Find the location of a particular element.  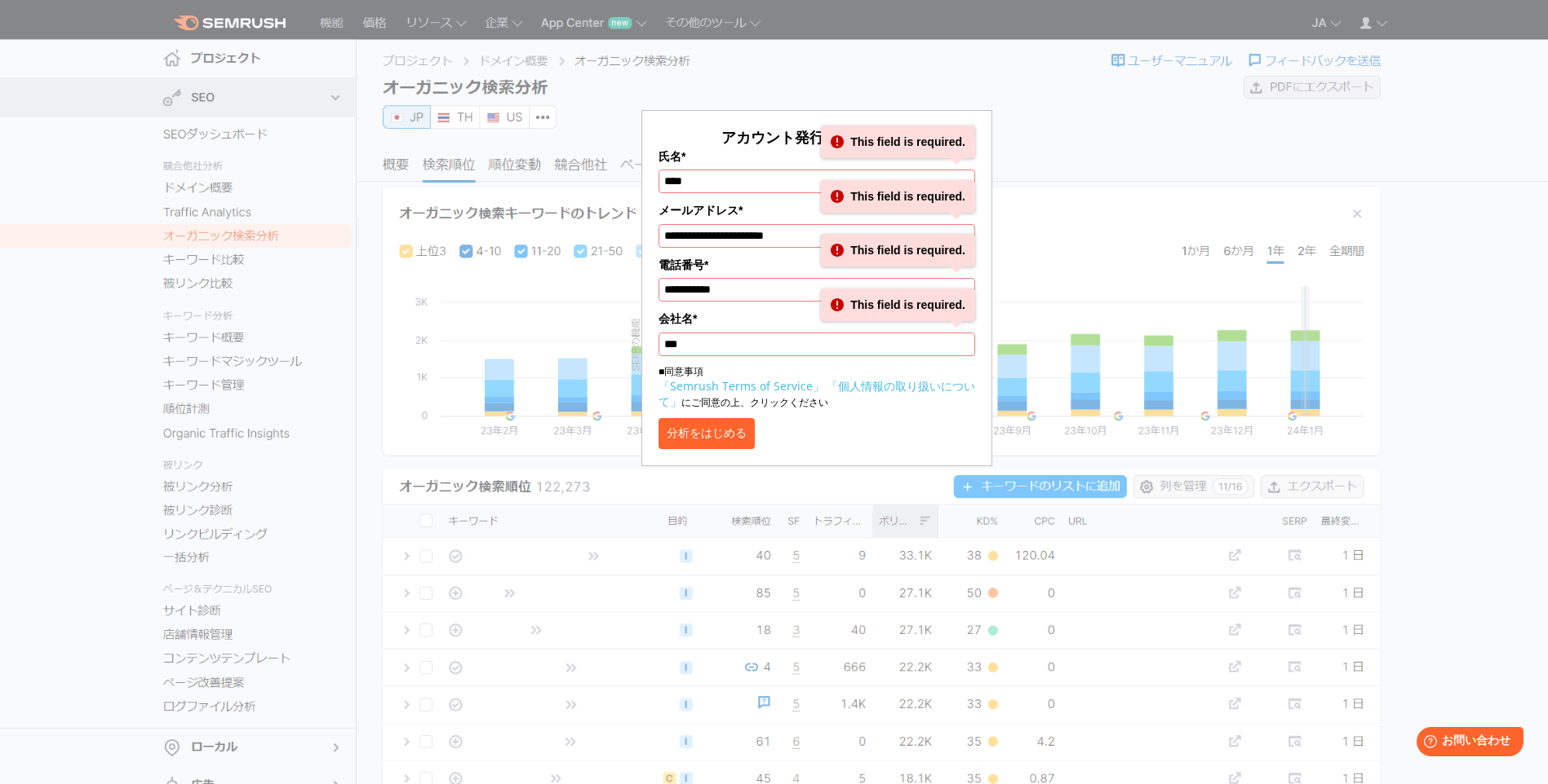

label: メールアドレス* is located at coordinates (816, 211).